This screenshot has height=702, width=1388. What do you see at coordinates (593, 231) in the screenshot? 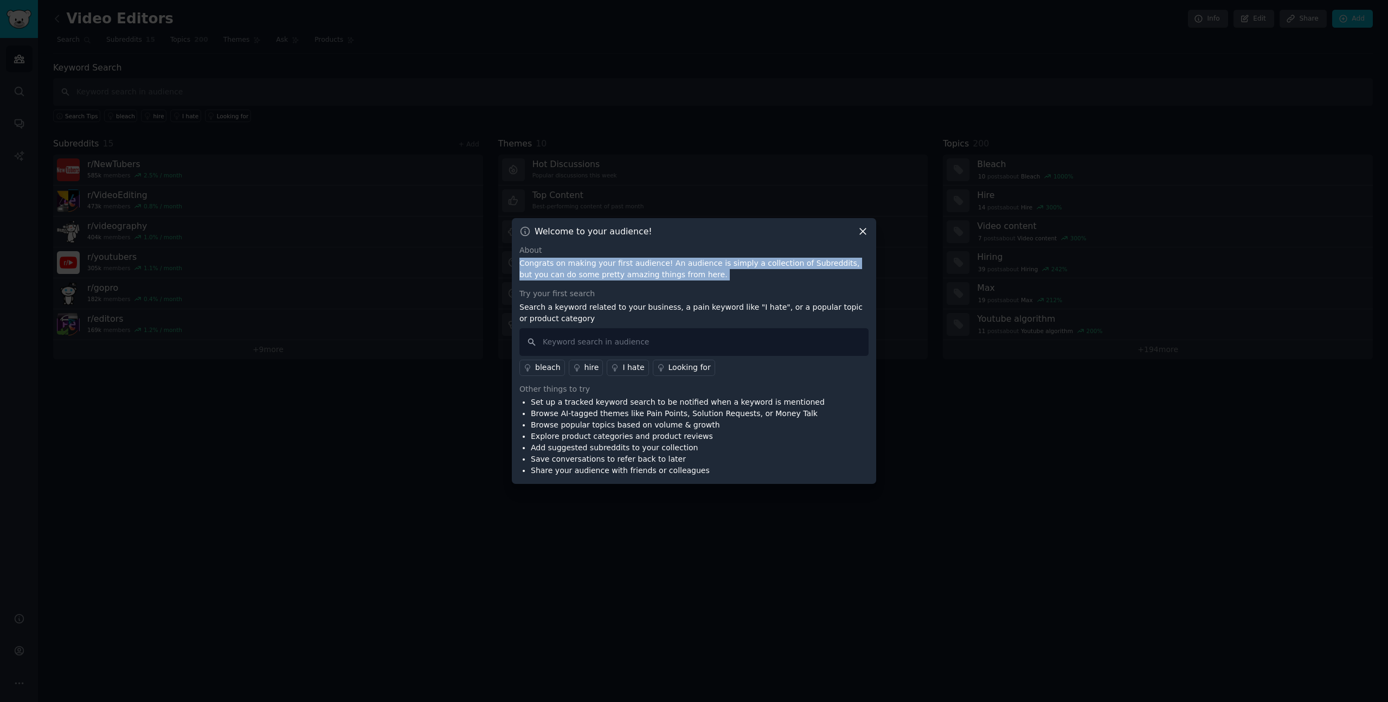
I see `h3: Welcome to your audience!` at bounding box center [593, 231].